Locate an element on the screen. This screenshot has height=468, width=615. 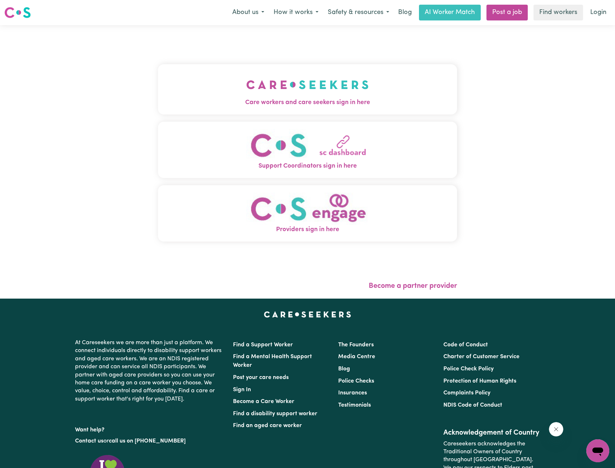
span: Need any help? is located at coordinates (24, 8).